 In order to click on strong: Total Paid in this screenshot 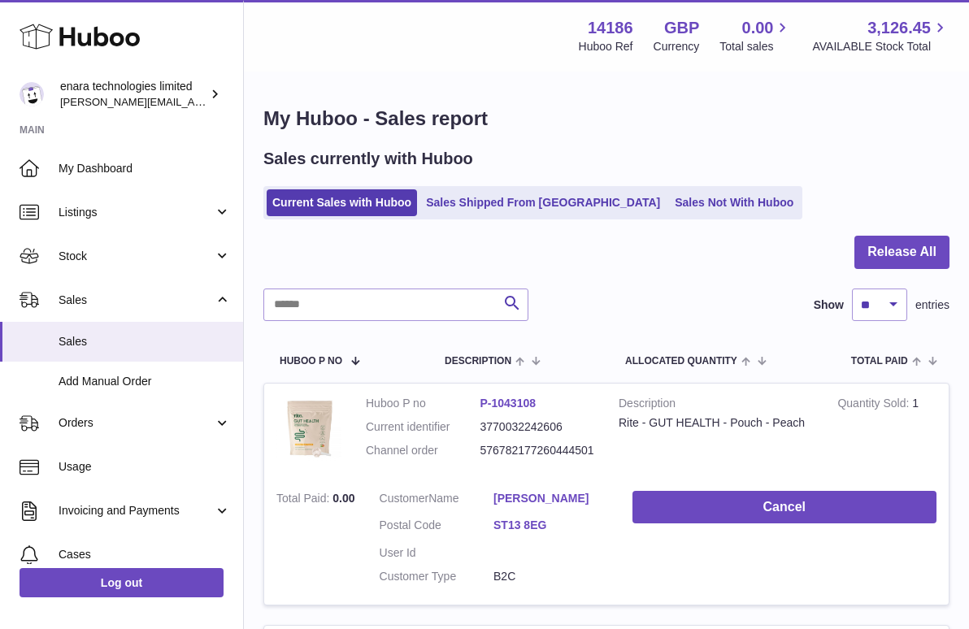, I will do `click(304, 500)`.